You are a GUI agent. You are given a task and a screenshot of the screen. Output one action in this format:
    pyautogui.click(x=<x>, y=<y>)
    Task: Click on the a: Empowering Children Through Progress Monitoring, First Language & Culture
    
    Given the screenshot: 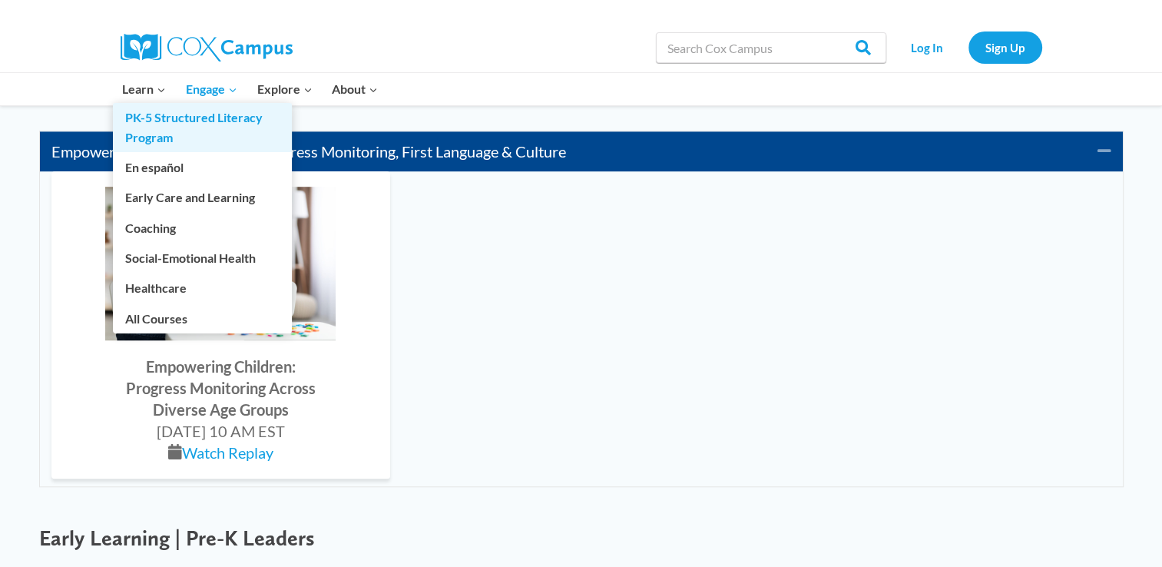 What is the action you would take?
    pyautogui.click(x=563, y=151)
    